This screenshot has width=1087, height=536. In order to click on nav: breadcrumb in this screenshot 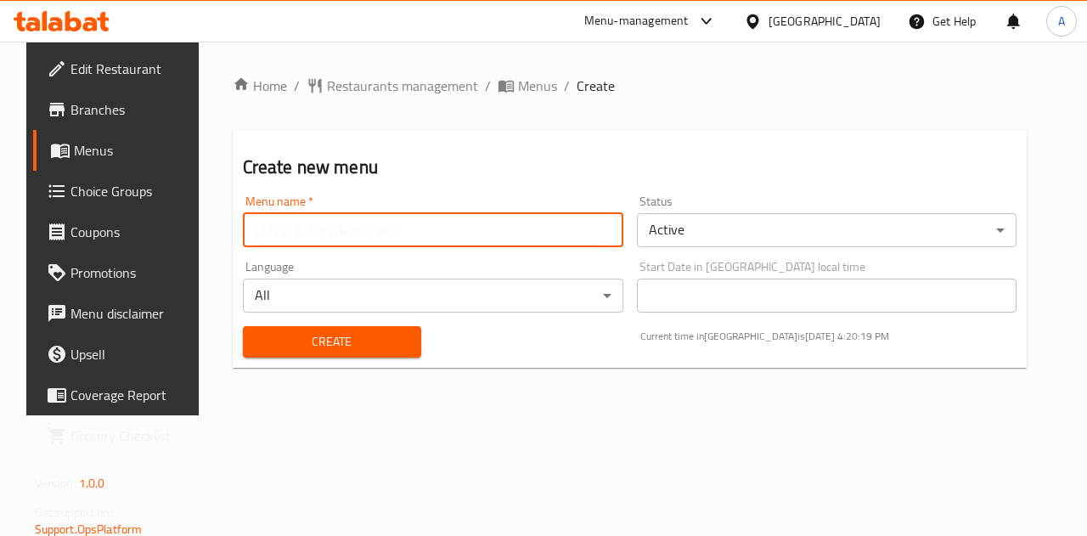, I will do `click(630, 86)`.